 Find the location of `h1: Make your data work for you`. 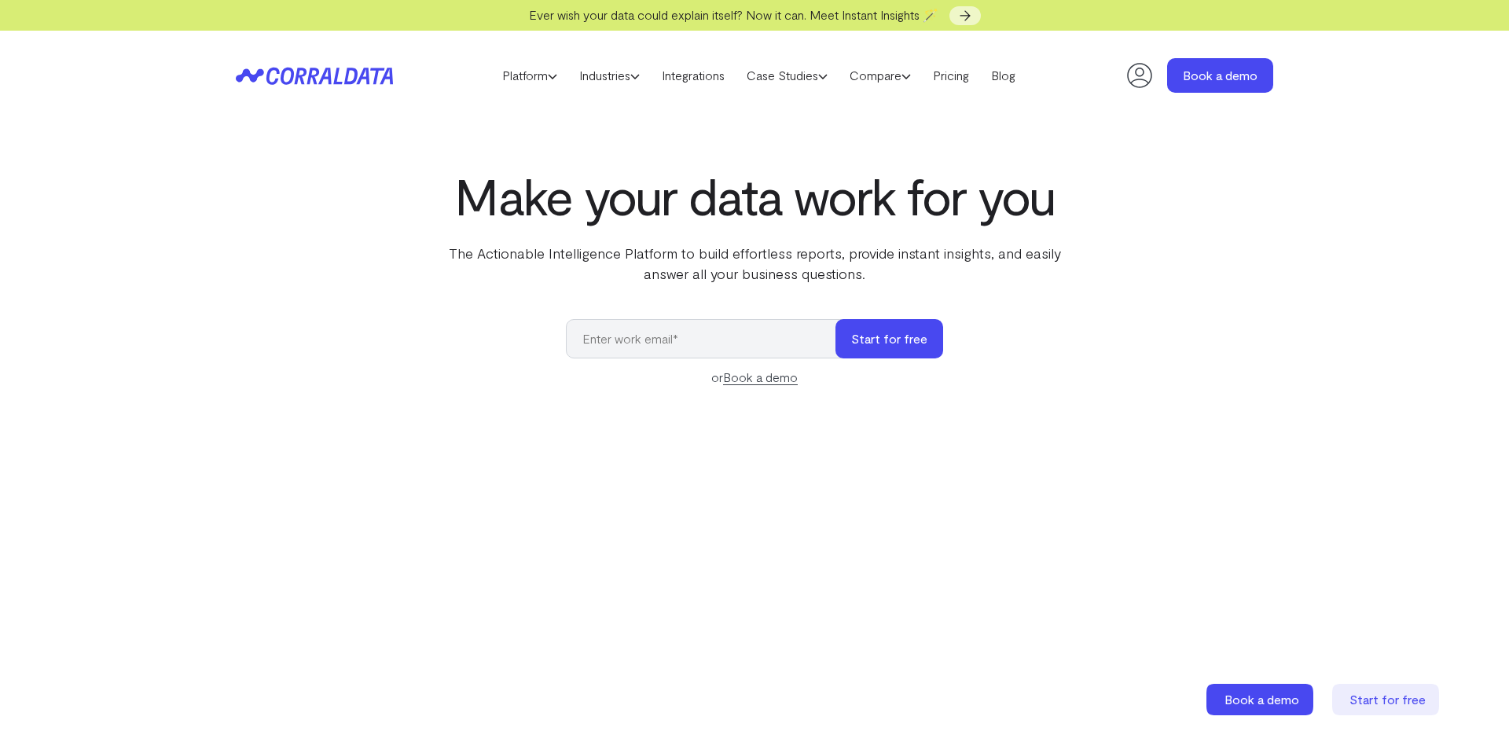

h1: Make your data work for you is located at coordinates (754, 196).